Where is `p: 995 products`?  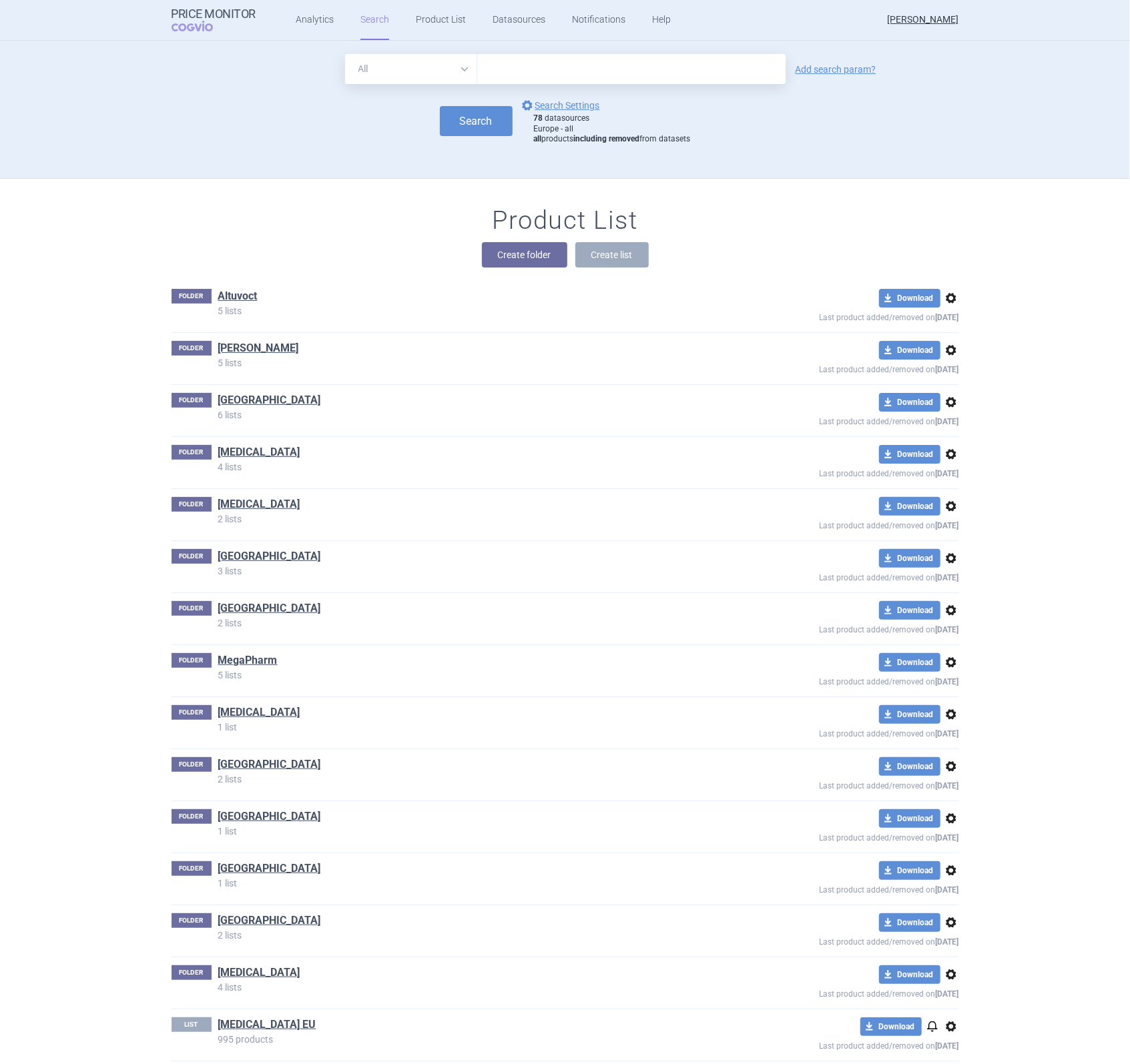
p: 995 products is located at coordinates (470, 1039).